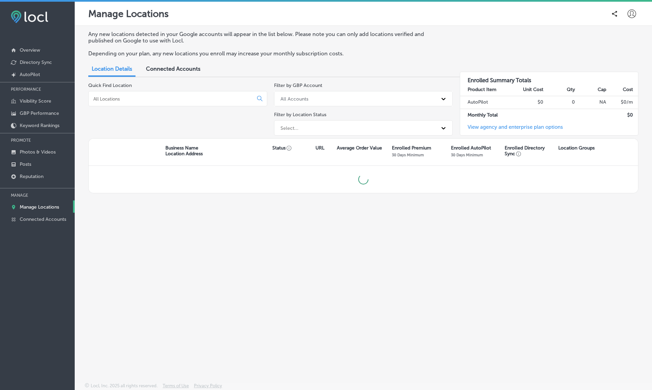 The height and width of the screenshot is (390, 652). Describe the element at coordinates (359, 148) in the screenshot. I see `p: Average Order Value` at that location.